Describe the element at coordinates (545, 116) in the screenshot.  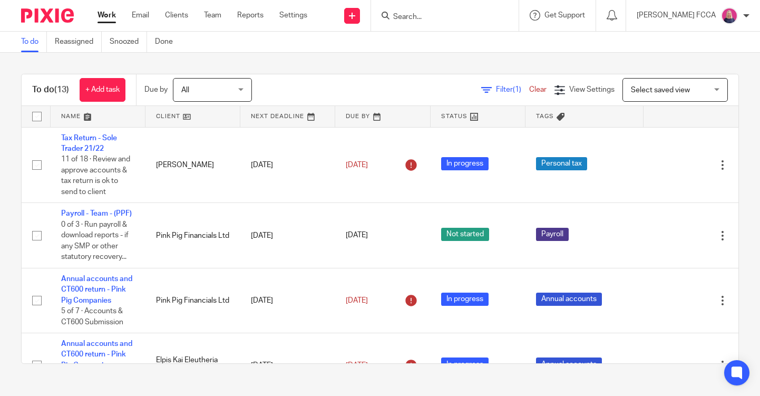
I see `span: Tags` at that location.